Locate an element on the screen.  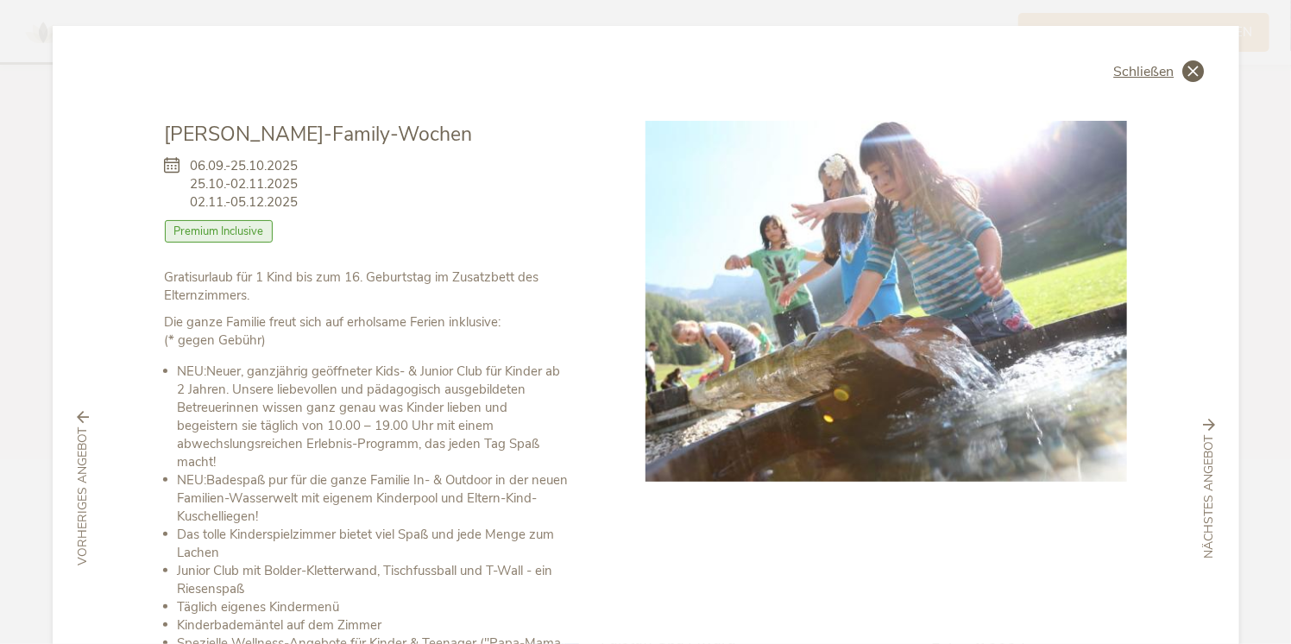
p: (* gegen Gebühr) is located at coordinates (367, 331).